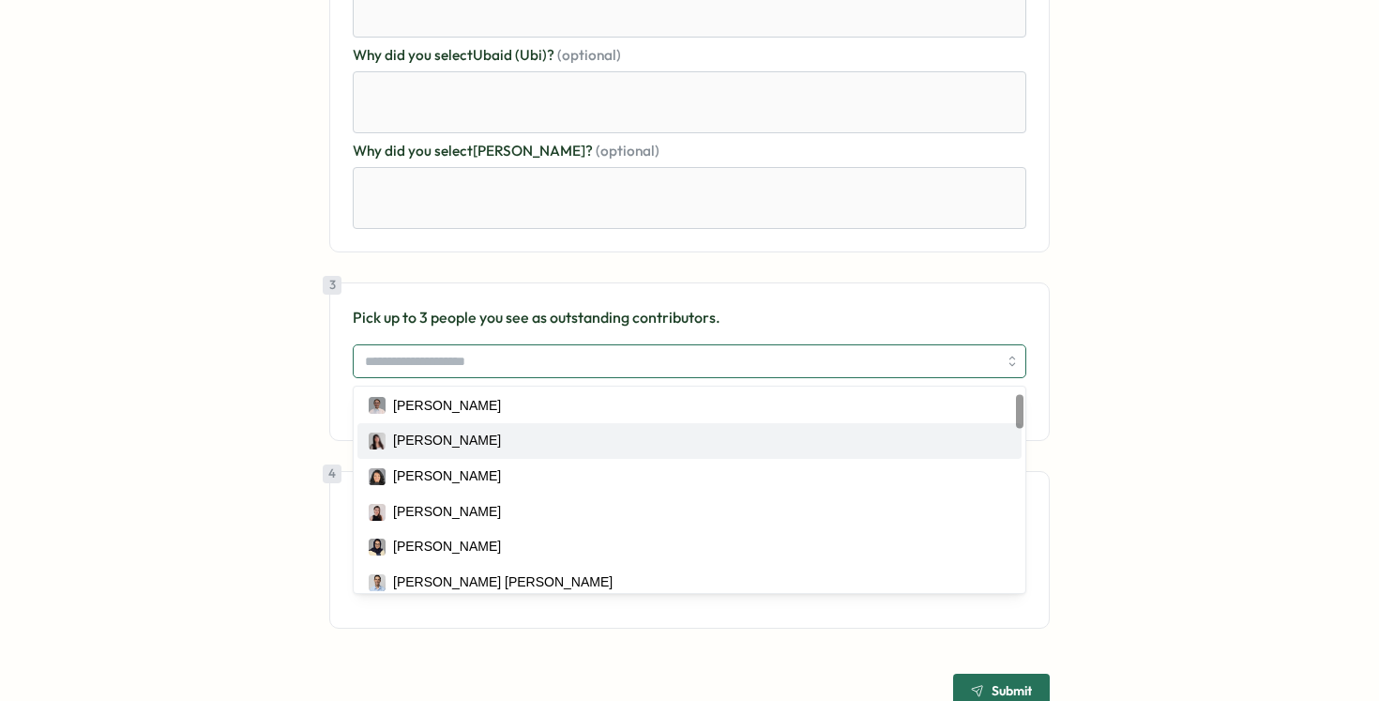 Image resolution: width=1379 pixels, height=701 pixels. I want to click on div: 3, so click(332, 285).